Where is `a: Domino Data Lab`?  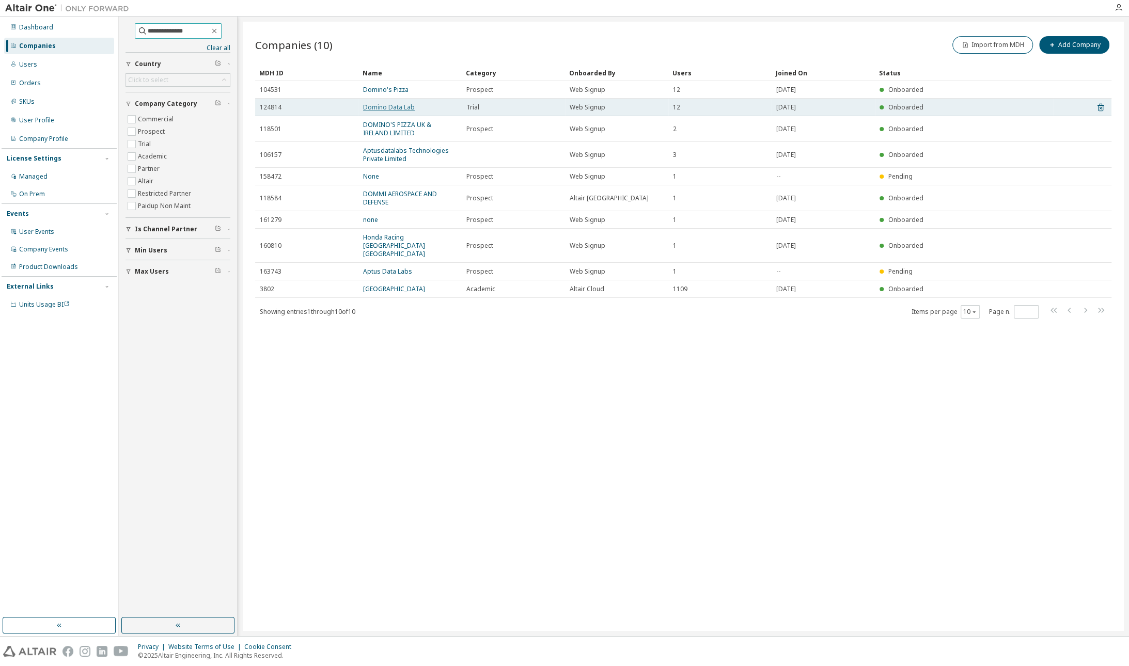 a: Domino Data Lab is located at coordinates (389, 107).